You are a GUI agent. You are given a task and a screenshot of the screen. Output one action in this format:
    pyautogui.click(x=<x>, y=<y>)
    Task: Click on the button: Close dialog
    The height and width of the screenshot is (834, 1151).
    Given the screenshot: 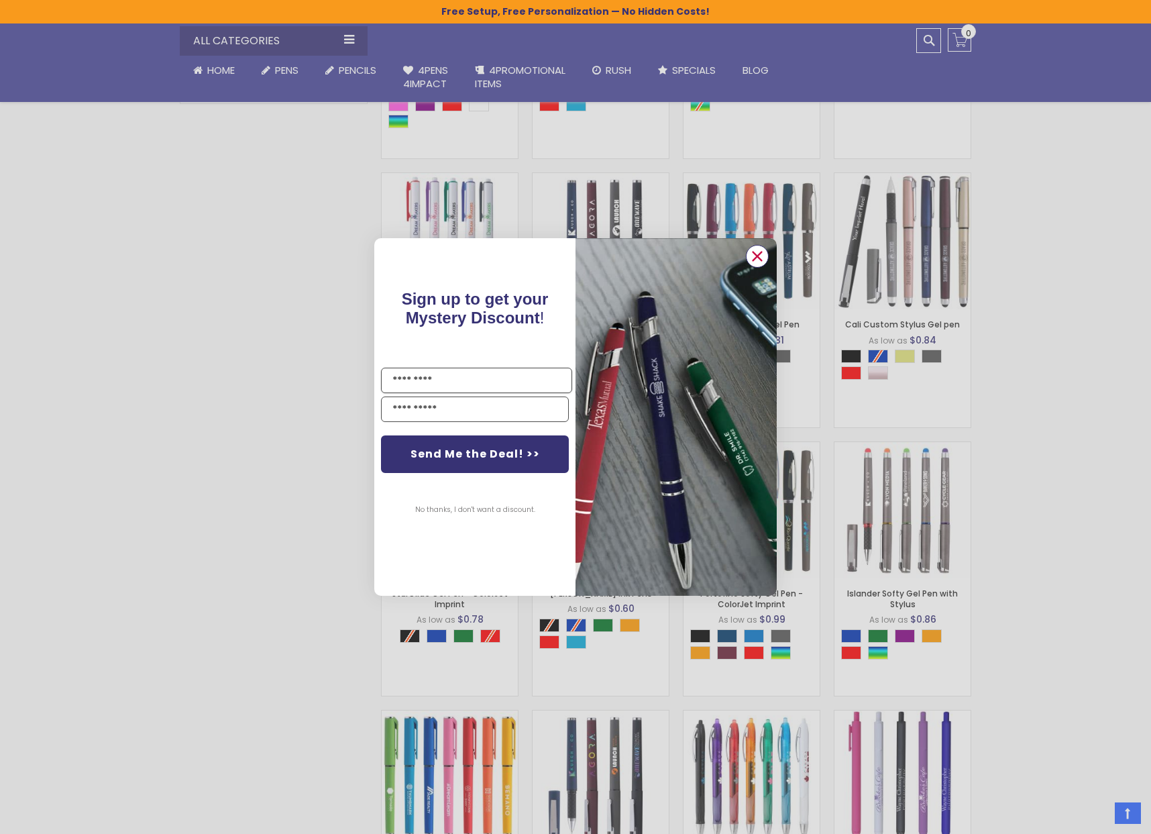 What is the action you would take?
    pyautogui.click(x=757, y=256)
    